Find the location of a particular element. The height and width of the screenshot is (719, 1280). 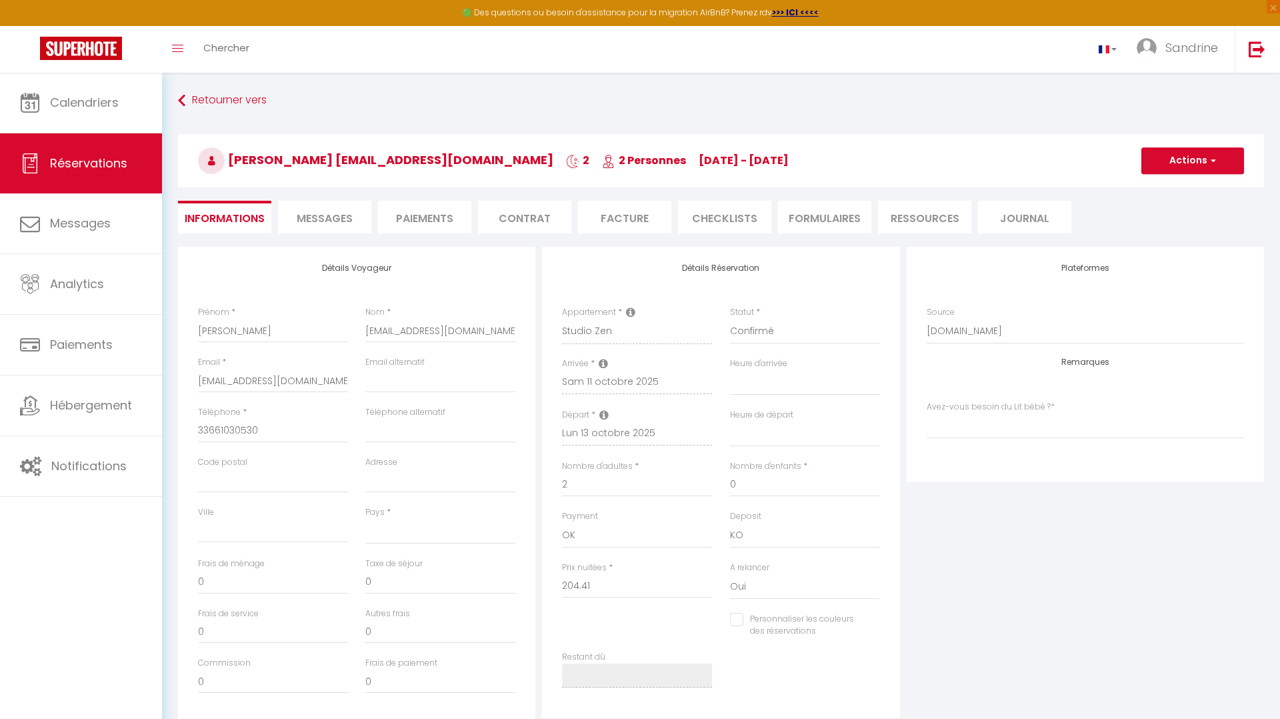

label: Frais de service is located at coordinates (228, 614).